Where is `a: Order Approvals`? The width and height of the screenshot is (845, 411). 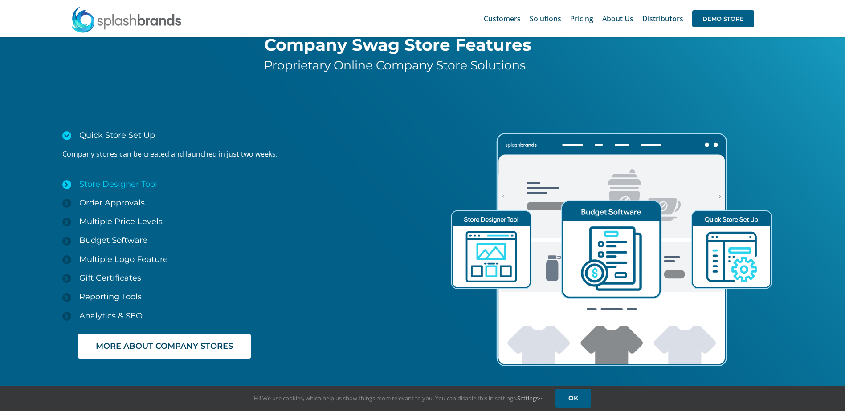 a: Order Approvals is located at coordinates (242, 203).